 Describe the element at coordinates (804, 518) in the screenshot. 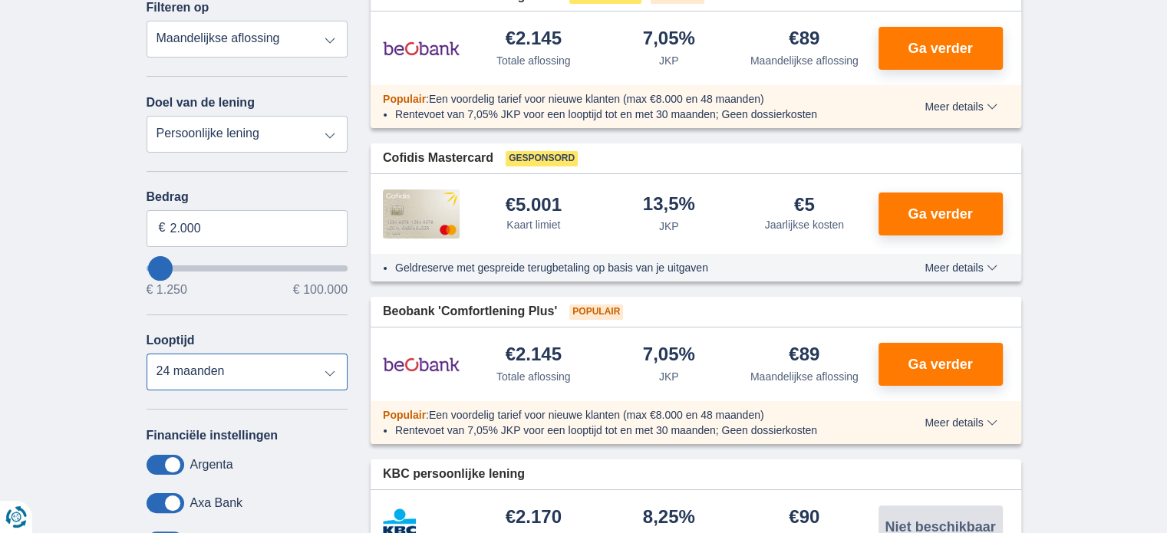

I see `div: €90` at that location.